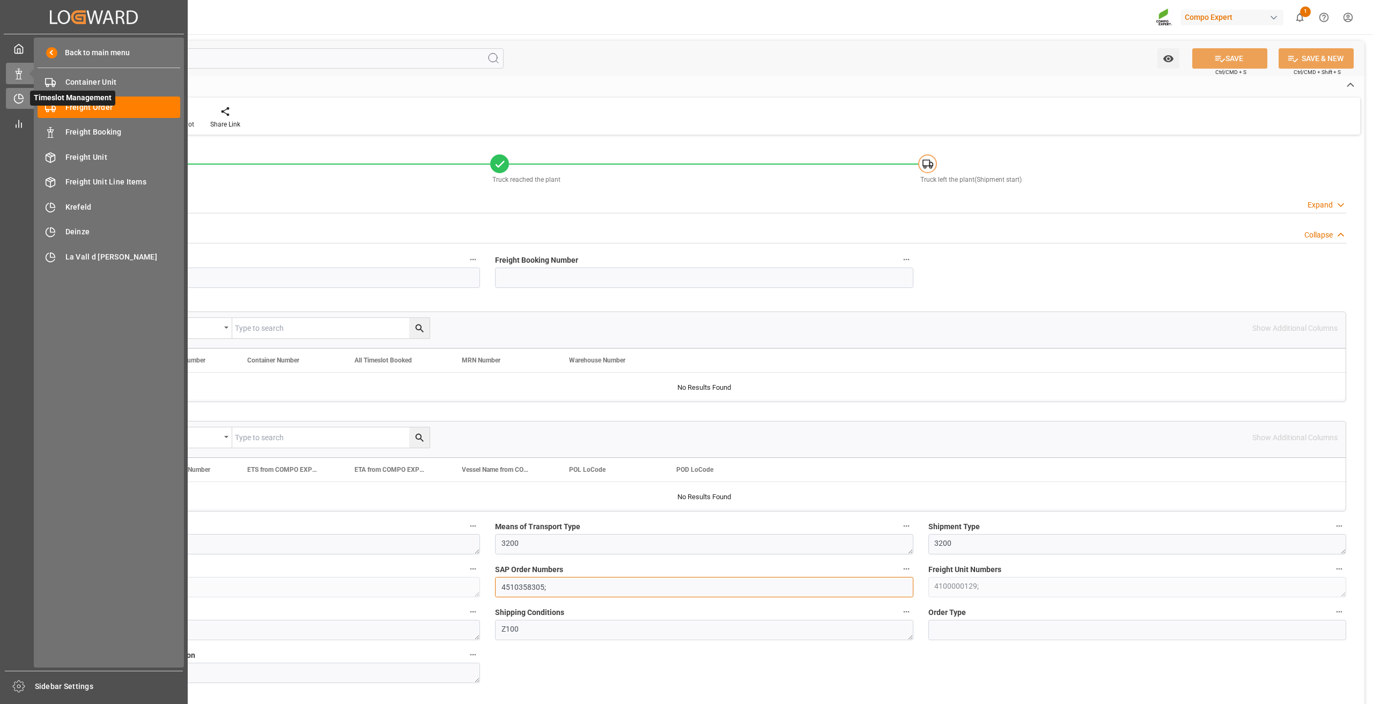 The image size is (1373, 704). What do you see at coordinates (283, 470) in the screenshot?
I see `span: ETS from COMPO EXPERT` at bounding box center [283, 470].